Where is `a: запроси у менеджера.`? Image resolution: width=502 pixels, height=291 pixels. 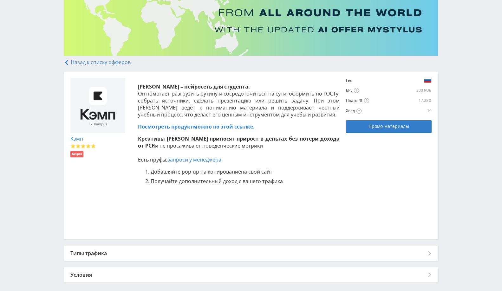 a: запроси у менеджера. is located at coordinates (195, 160).